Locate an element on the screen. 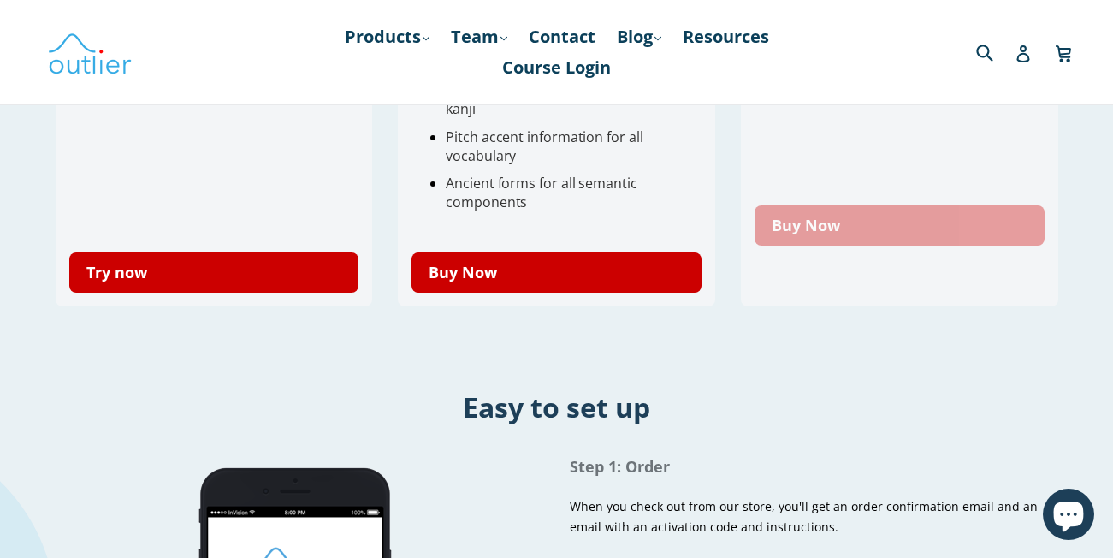 Image resolution: width=1113 pixels, height=558 pixels. input: Search is located at coordinates (995, 51).